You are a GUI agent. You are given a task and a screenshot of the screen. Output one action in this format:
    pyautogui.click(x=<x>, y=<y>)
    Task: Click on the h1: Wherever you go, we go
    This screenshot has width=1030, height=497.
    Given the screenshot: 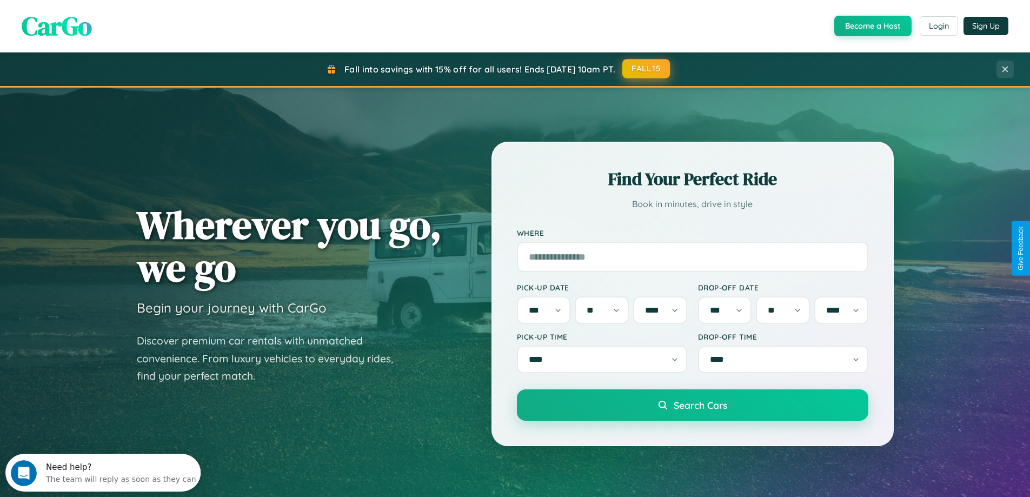 What is the action you would take?
    pyautogui.click(x=289, y=246)
    